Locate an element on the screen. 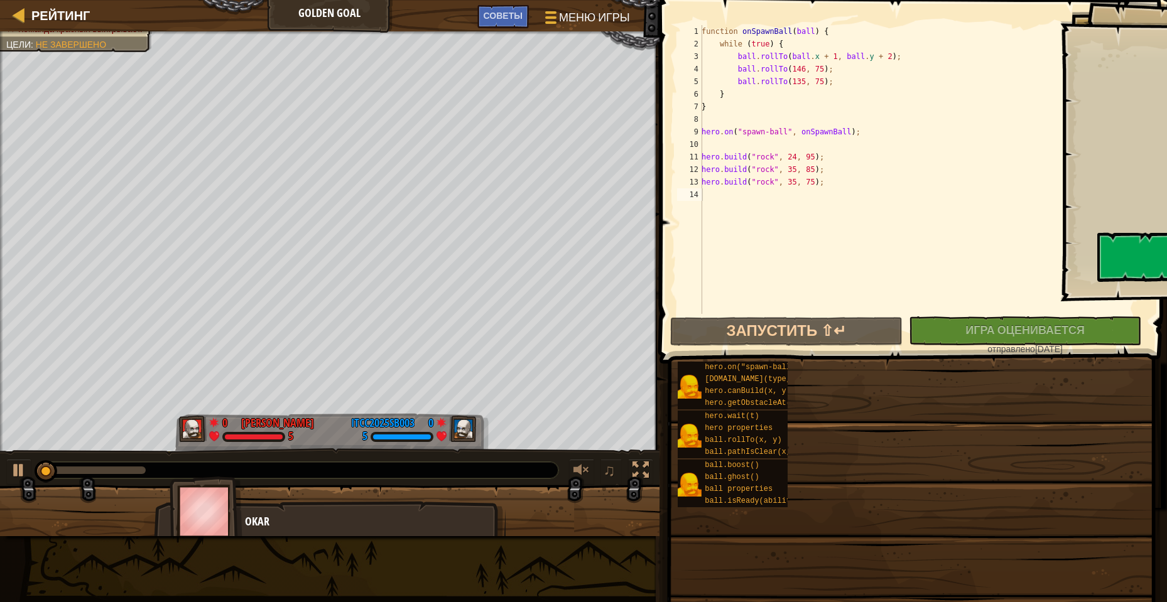 The image size is (1167, 602). div: 2 is located at coordinates (689, 44).